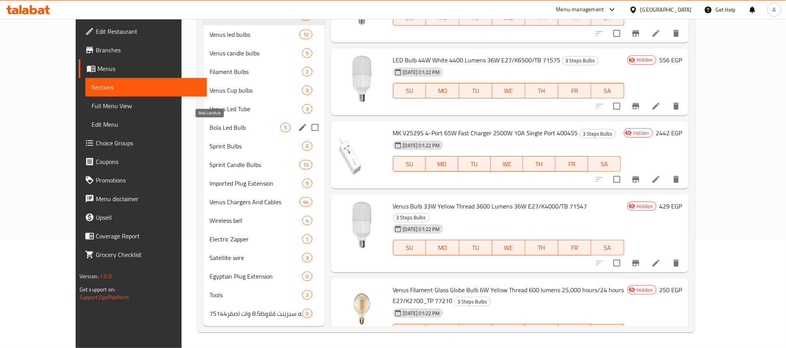 This screenshot has height=348, width=786. Describe the element at coordinates (362, 152) in the screenshot. I see `img: MK V2529S 4-Port 65W Fast Charger 2500W 10A Single Port 400455` at that location.